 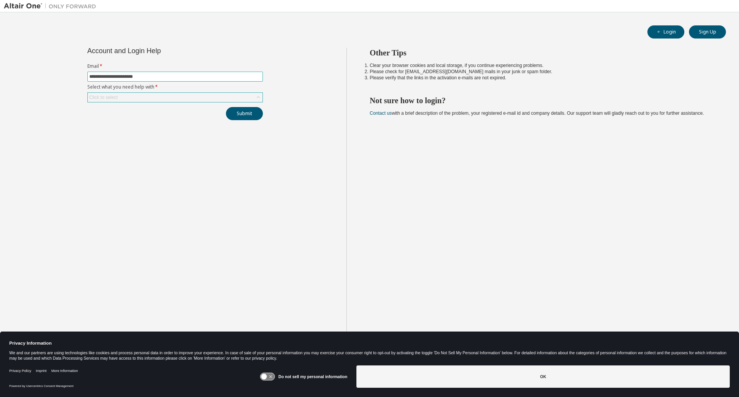 What do you see at coordinates (175, 66) in the screenshot?
I see `label: Email` at bounding box center [175, 66].